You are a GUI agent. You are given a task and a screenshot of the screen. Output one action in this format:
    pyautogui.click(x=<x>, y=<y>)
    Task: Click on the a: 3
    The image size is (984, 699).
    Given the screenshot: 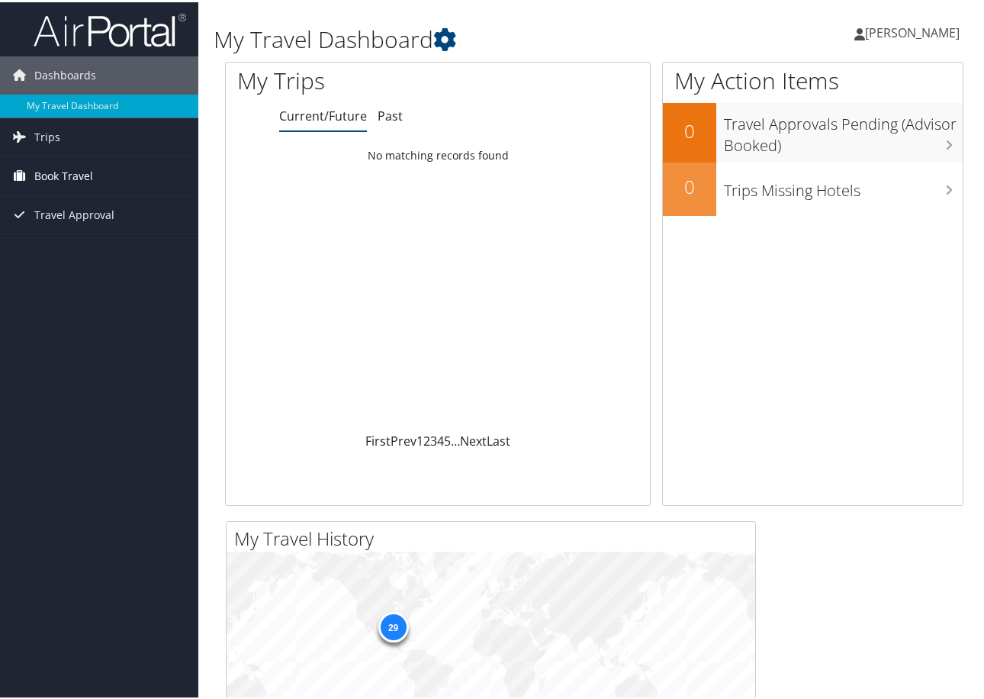 What is the action you would take?
    pyautogui.click(x=433, y=439)
    